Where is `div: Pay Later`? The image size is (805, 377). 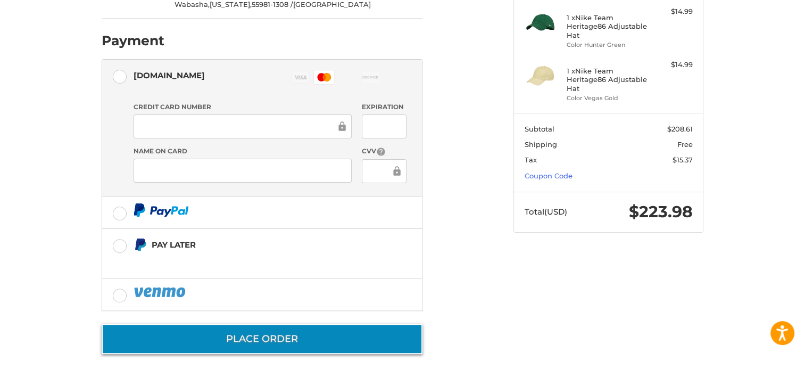
div: Pay Later is located at coordinates (253, 244).